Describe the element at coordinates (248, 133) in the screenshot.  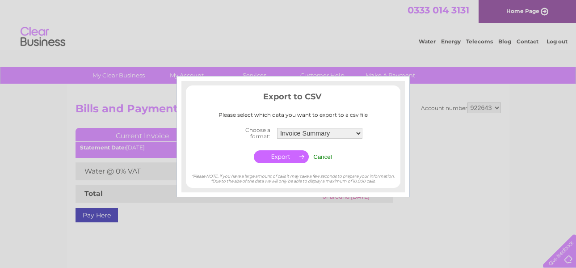
I see `th: Choose a format:` at that location.